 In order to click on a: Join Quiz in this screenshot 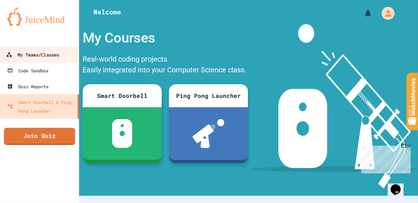, I will do `click(39, 136)`.